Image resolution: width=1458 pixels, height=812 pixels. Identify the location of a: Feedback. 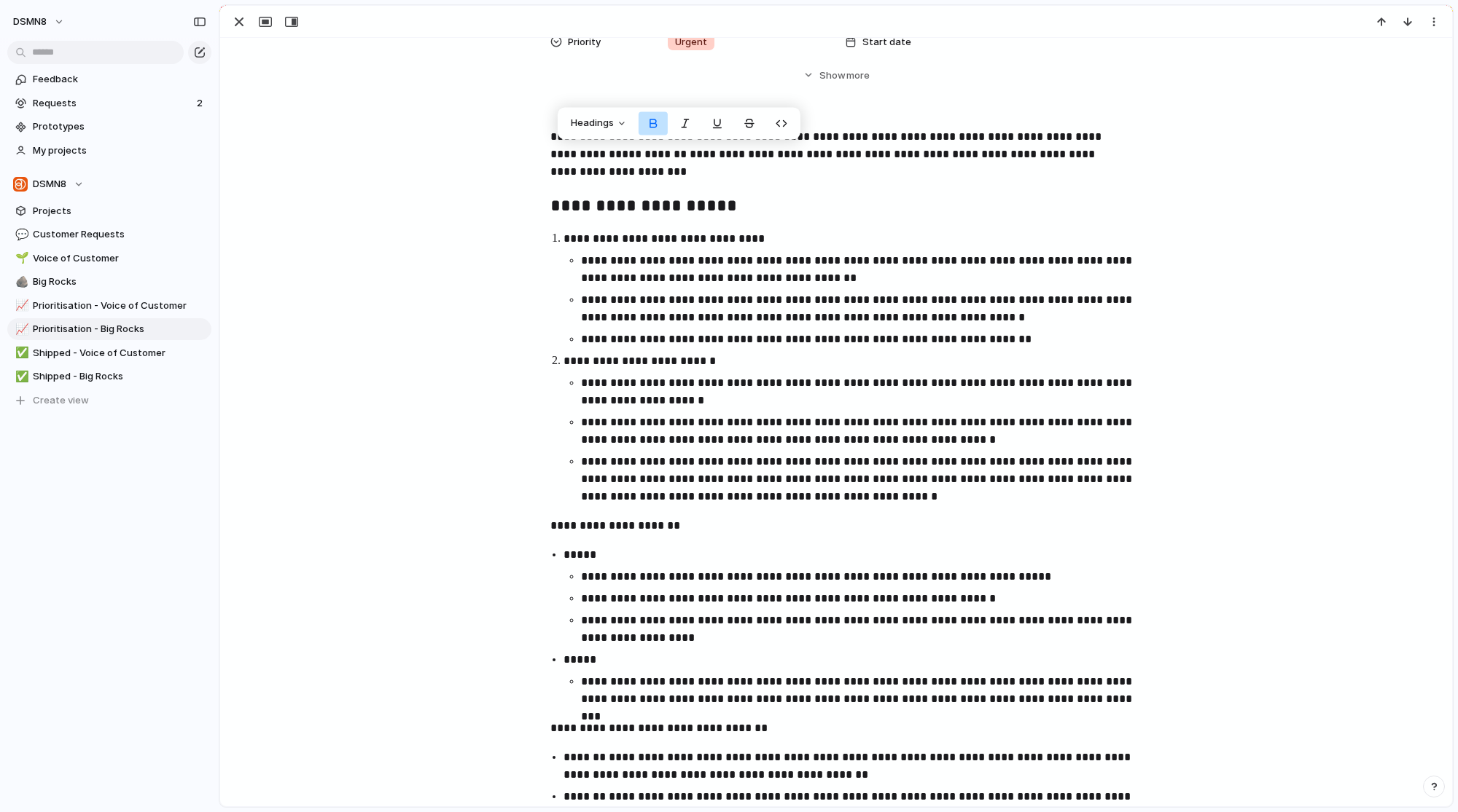
(109, 80).